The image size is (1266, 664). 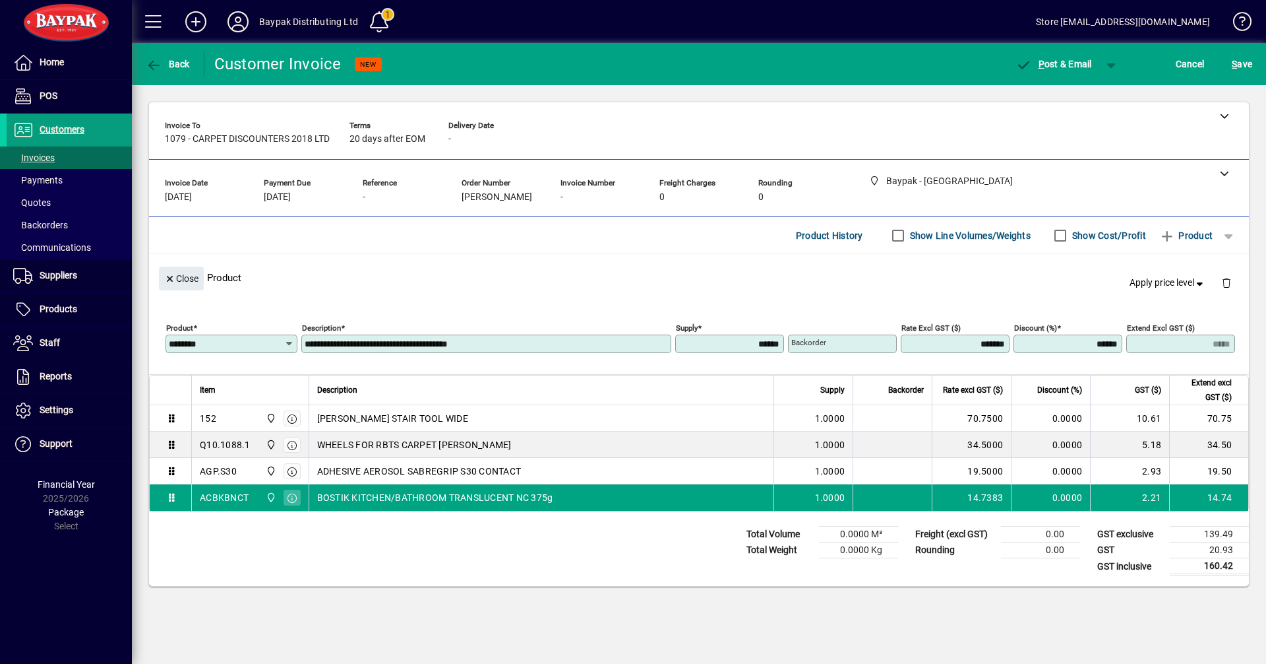 I want to click on a: Knowledge Base, so click(x=1237, y=24).